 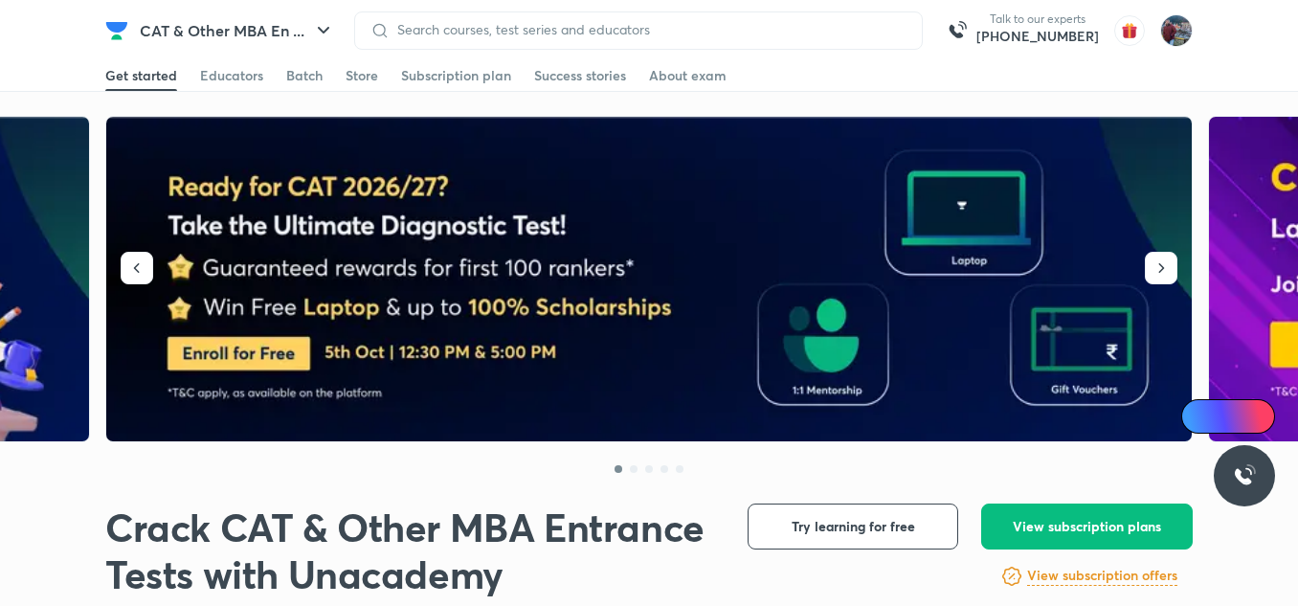 I want to click on span: Try learning for free, so click(x=853, y=526).